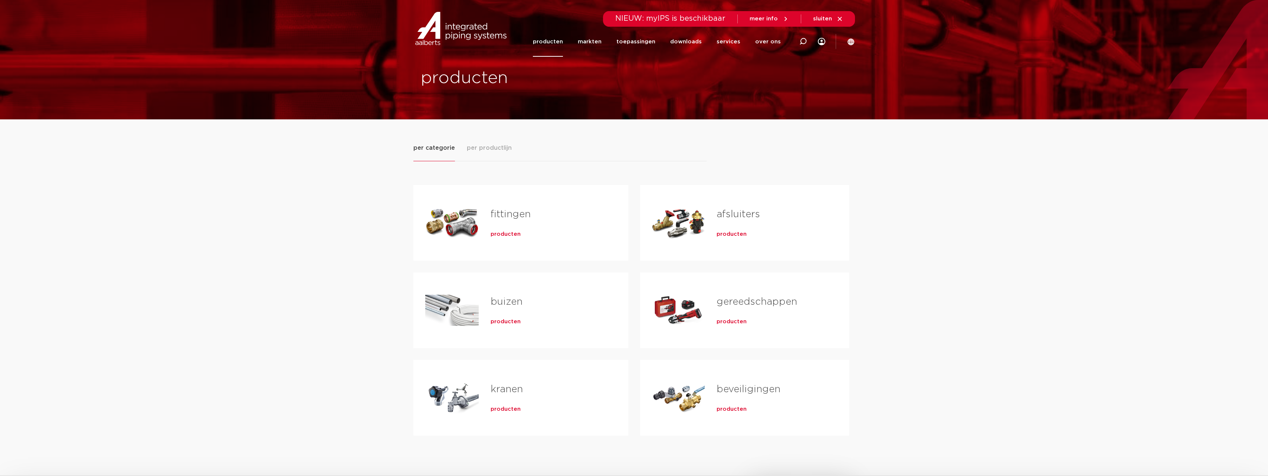 Image resolution: width=1268 pixels, height=476 pixels. Describe the element at coordinates (757, 302) in the screenshot. I see `a: gereedschappen` at that location.